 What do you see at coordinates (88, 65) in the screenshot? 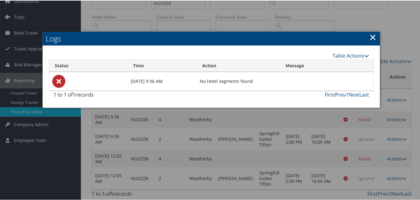
I see `th: Status: activate to sort column ascending` at bounding box center [88, 65].